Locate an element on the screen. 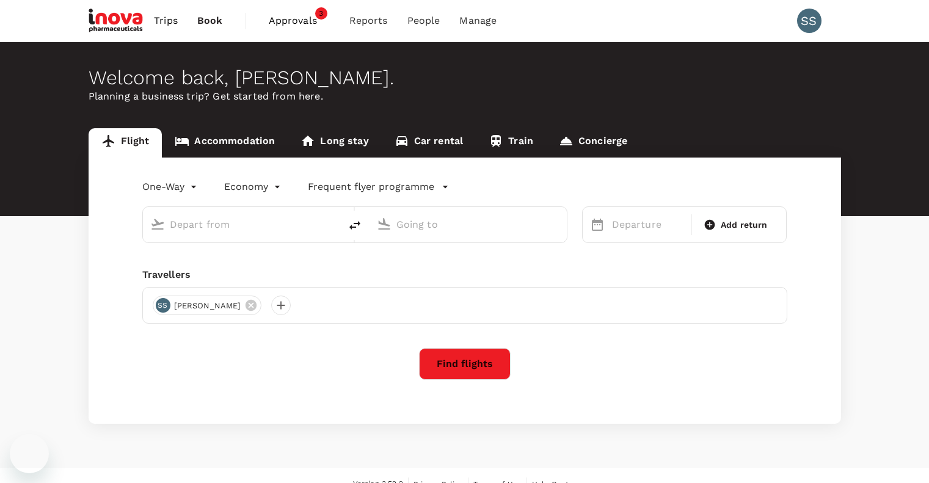 The image size is (929, 483). span: Manage is located at coordinates (478, 21).